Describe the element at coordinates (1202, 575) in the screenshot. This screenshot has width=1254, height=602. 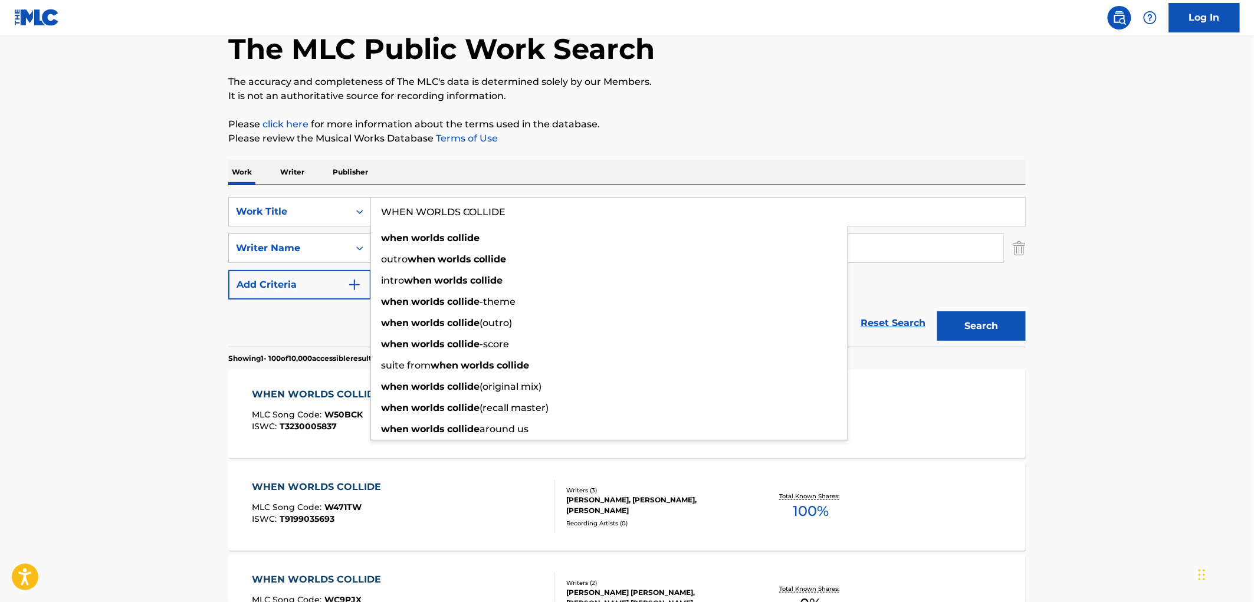
I see `div: Drag` at that location.